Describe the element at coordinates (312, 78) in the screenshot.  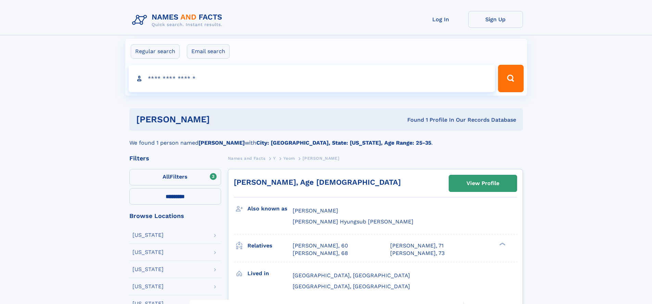
I see `input: search input` at that location.